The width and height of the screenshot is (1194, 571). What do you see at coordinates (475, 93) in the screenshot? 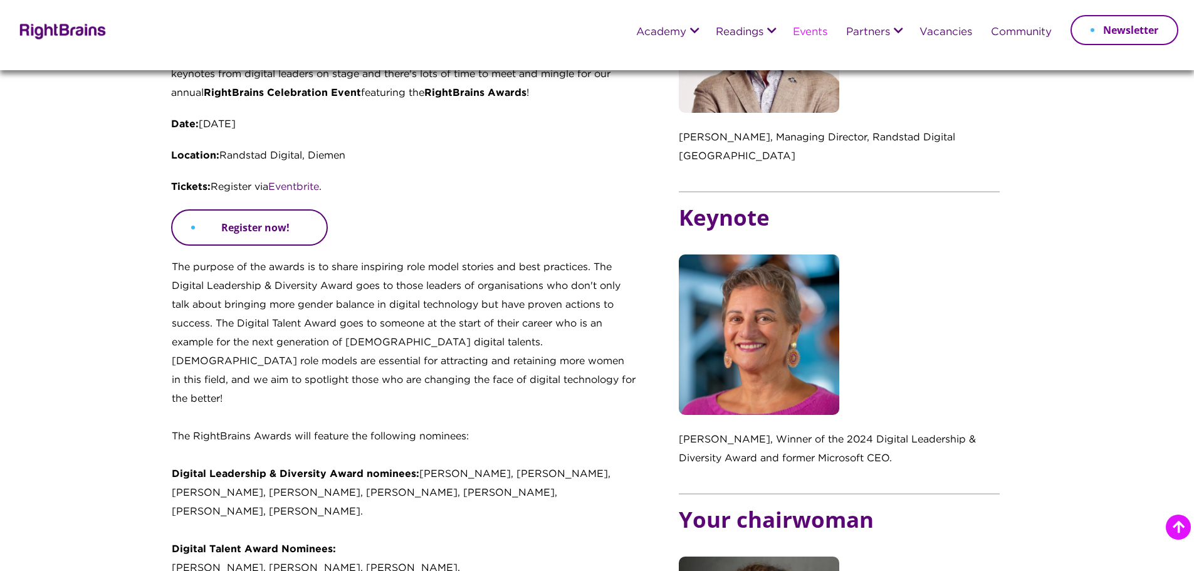
I see `strong: RightBrains Awards` at bounding box center [475, 93].